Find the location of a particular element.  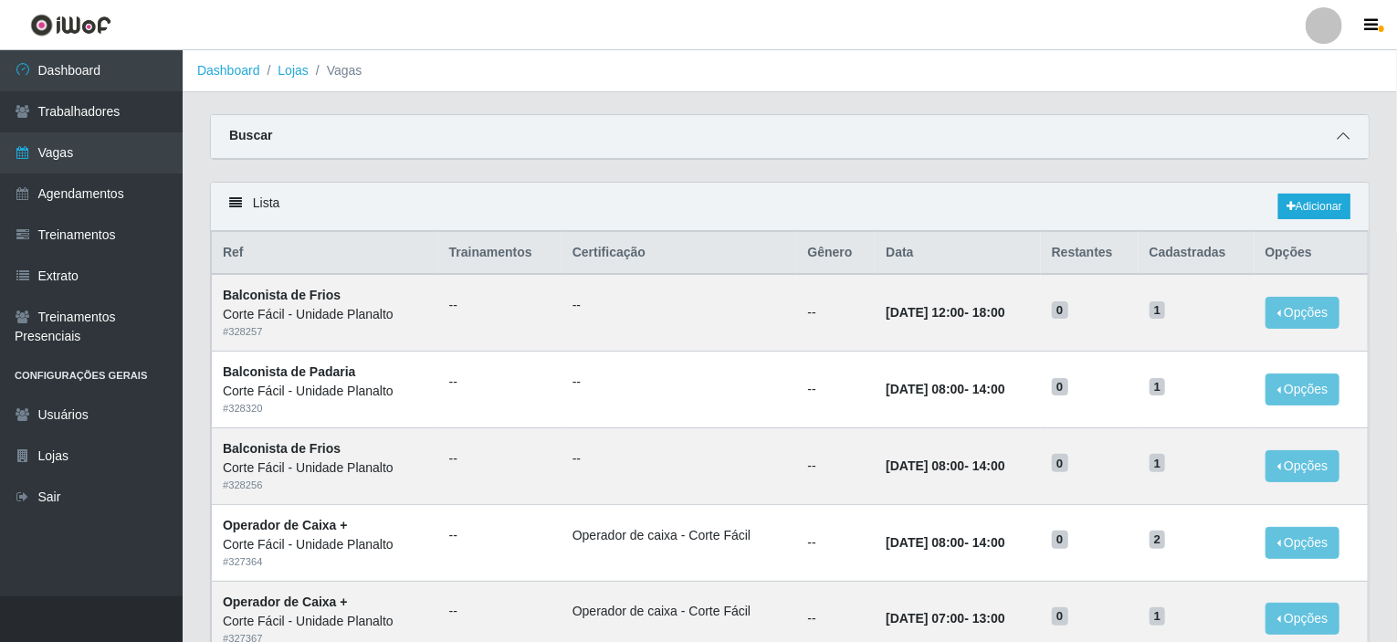

div: # 327364 is located at coordinates (325, 562).